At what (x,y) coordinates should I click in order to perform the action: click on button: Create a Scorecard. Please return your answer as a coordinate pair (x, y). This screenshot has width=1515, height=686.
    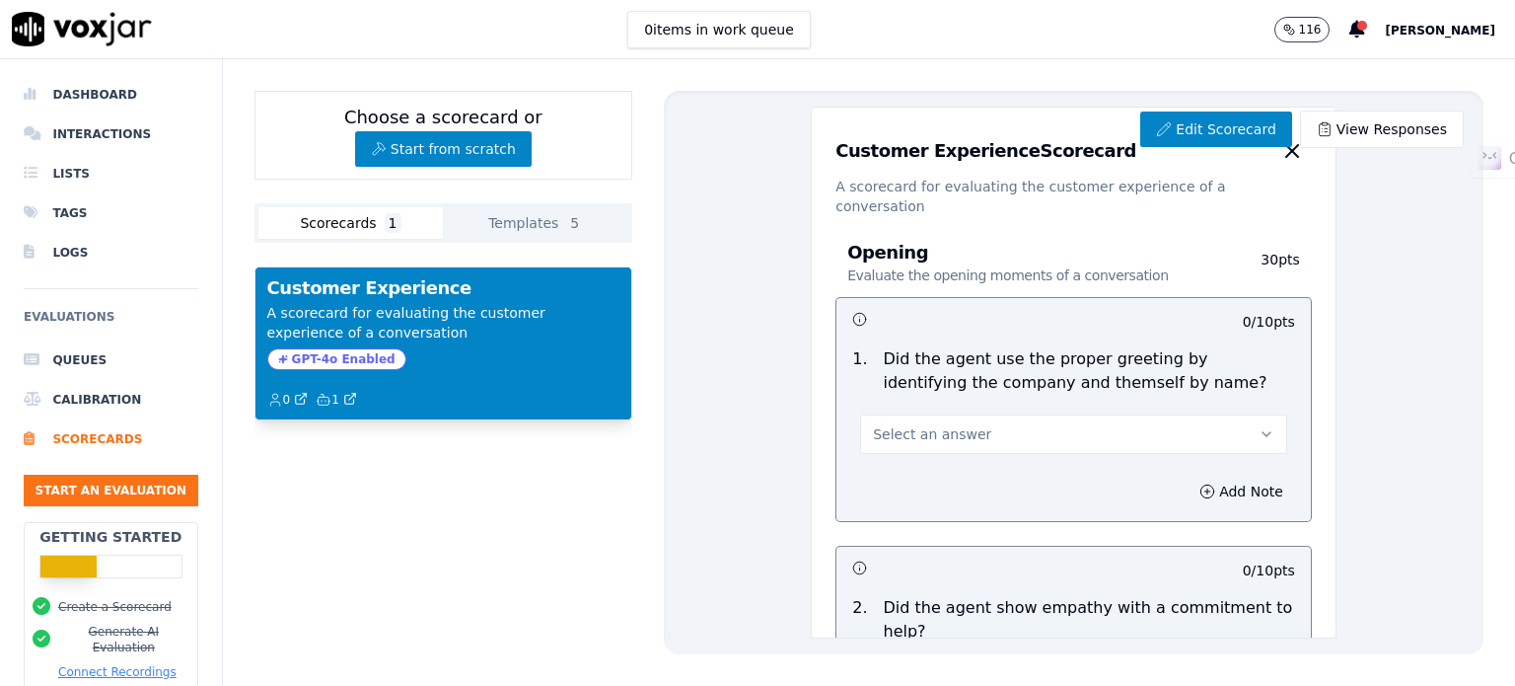
    Looking at the image, I should click on (114, 607).